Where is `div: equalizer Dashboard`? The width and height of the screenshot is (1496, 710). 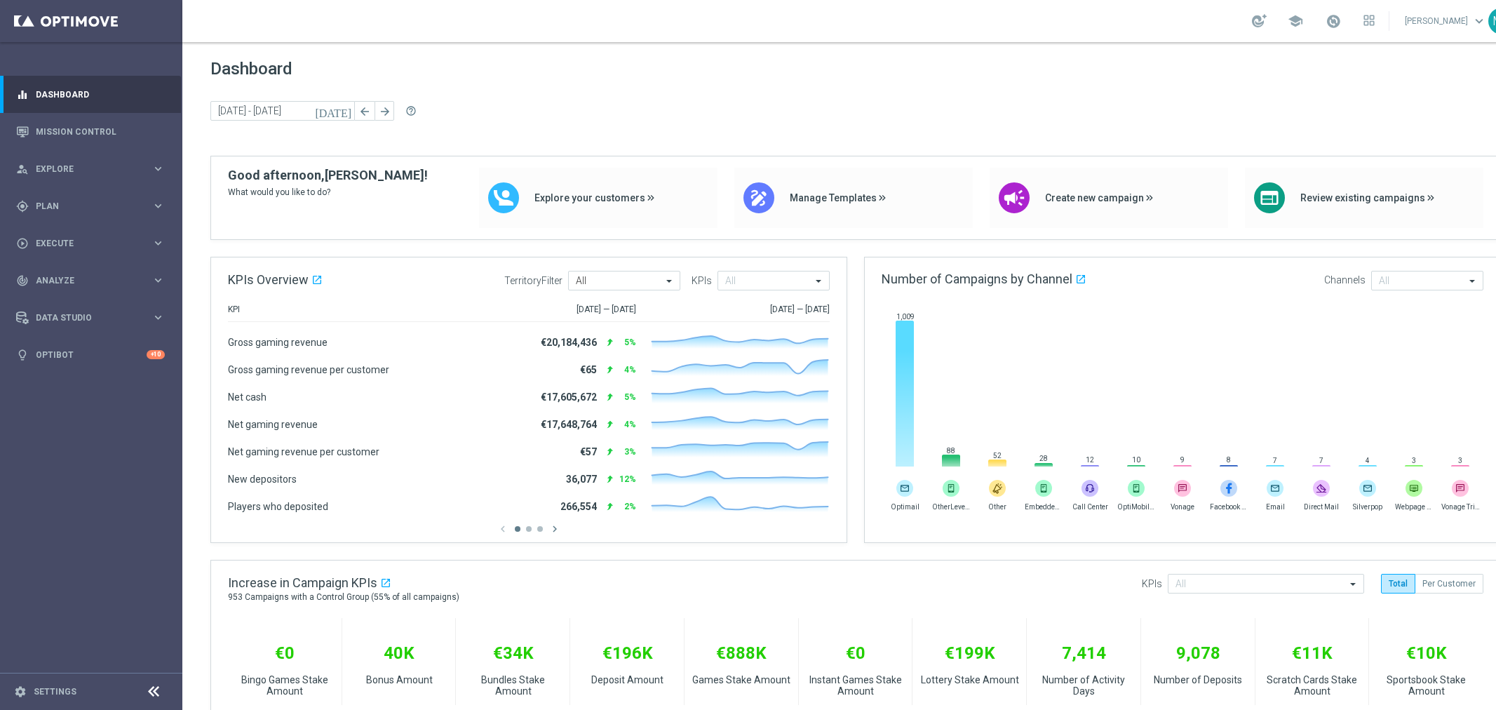 div: equalizer Dashboard is located at coordinates (90, 95).